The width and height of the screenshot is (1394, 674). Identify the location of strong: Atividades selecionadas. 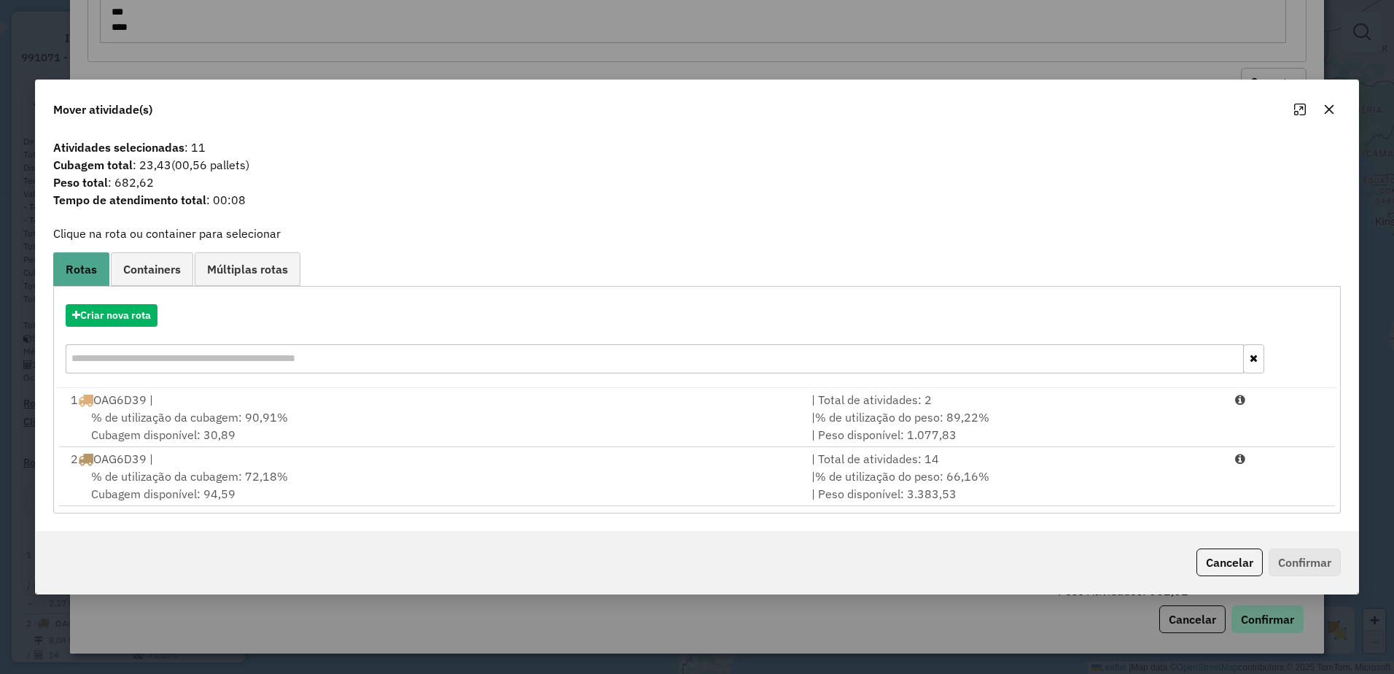
(119, 147).